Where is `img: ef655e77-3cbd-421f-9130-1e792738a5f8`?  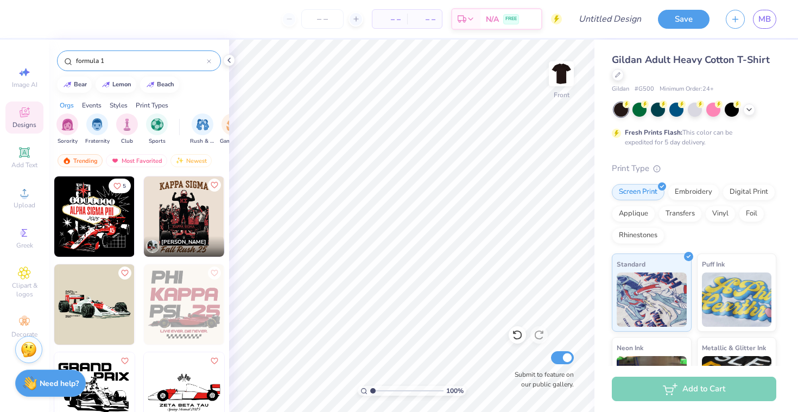 img: ef655e77-3cbd-421f-9130-1e792738a5f8 is located at coordinates (174, 217).